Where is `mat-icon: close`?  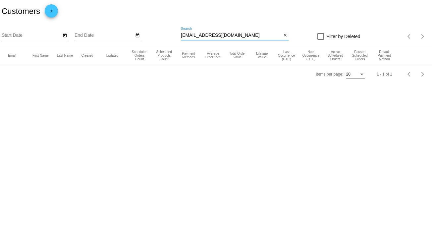 mat-icon: close is located at coordinates (285, 35).